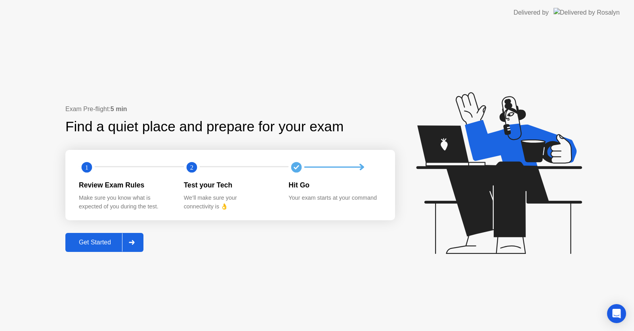 The width and height of the screenshot is (634, 331). What do you see at coordinates (616, 314) in the screenshot?
I see `div: Open Intercom Messenger` at bounding box center [616, 314].